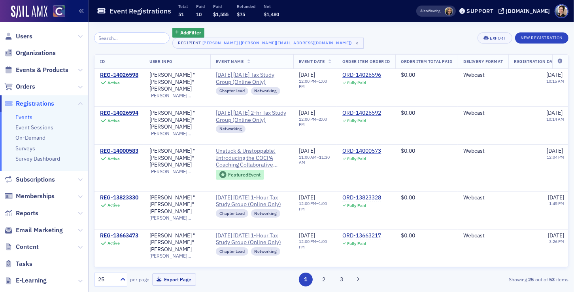 This screenshot has height=292, width=574. Describe the element at coordinates (119, 113) in the screenshot. I see `a: REG-14026594` at that location.